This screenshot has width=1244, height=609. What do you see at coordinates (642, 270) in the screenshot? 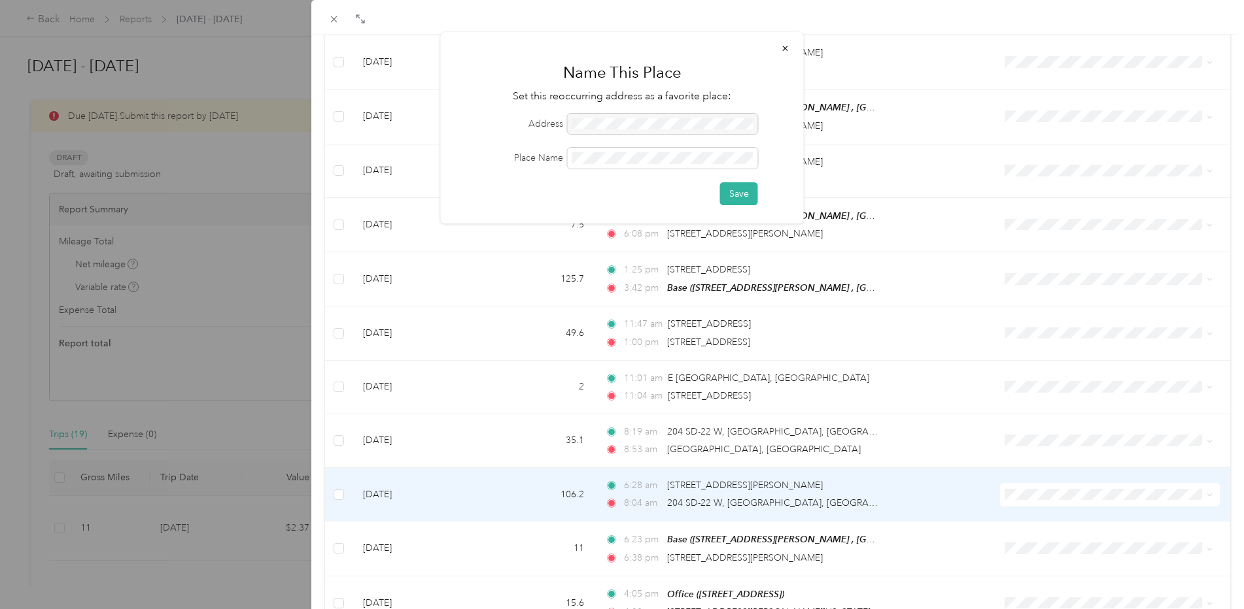
I see `span: 1:25 pm` at bounding box center [642, 270].